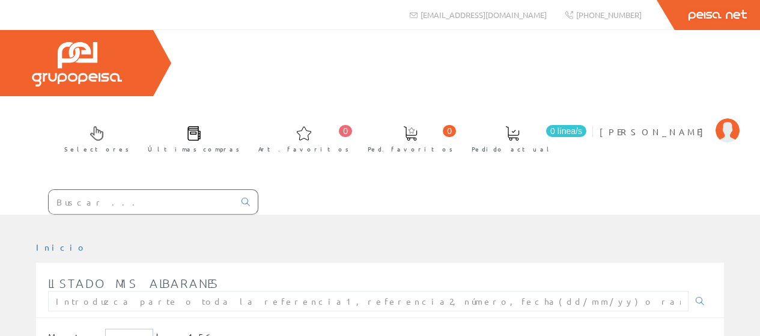 This screenshot has height=336, width=760. What do you see at coordinates (566, 131) in the screenshot?
I see `span: 0 línea/s` at bounding box center [566, 131].